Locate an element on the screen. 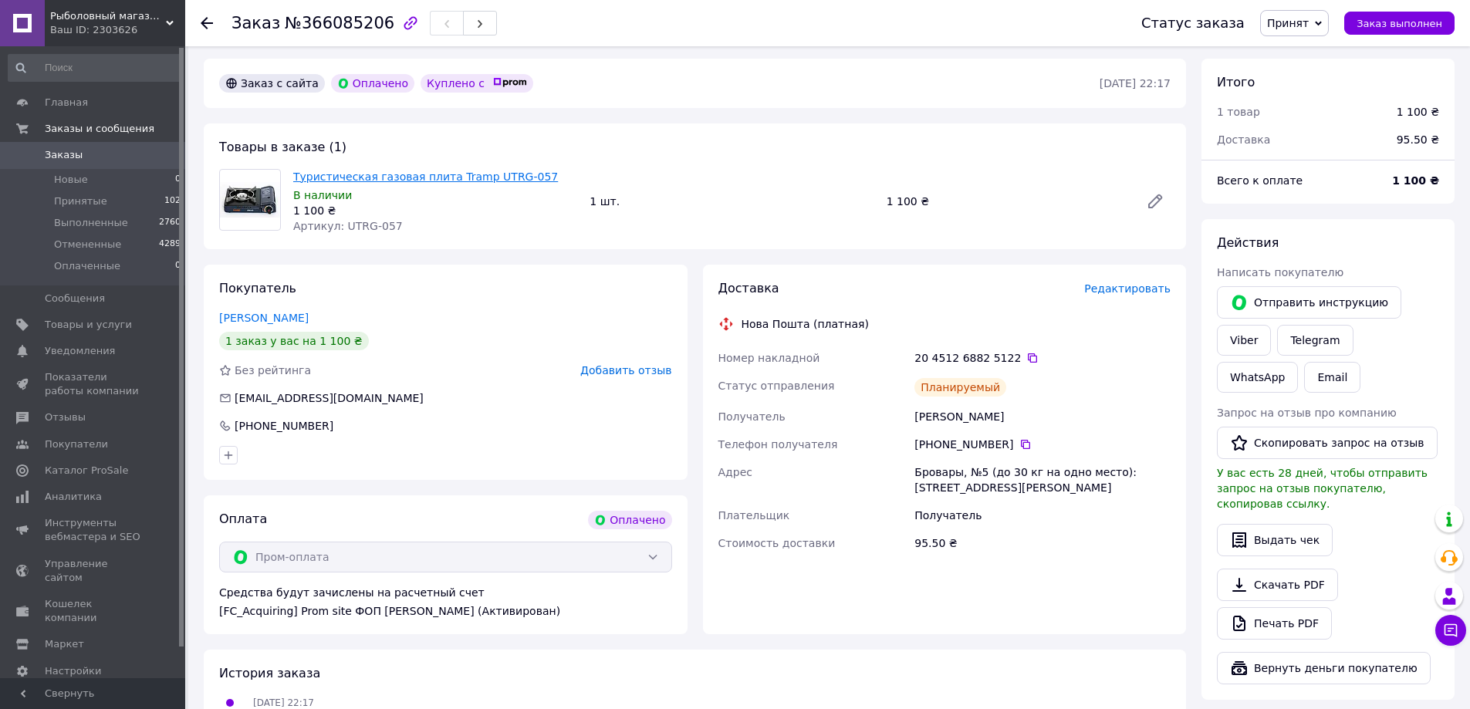 The image size is (1470, 709). a: Скачать PDF is located at coordinates (1277, 585).